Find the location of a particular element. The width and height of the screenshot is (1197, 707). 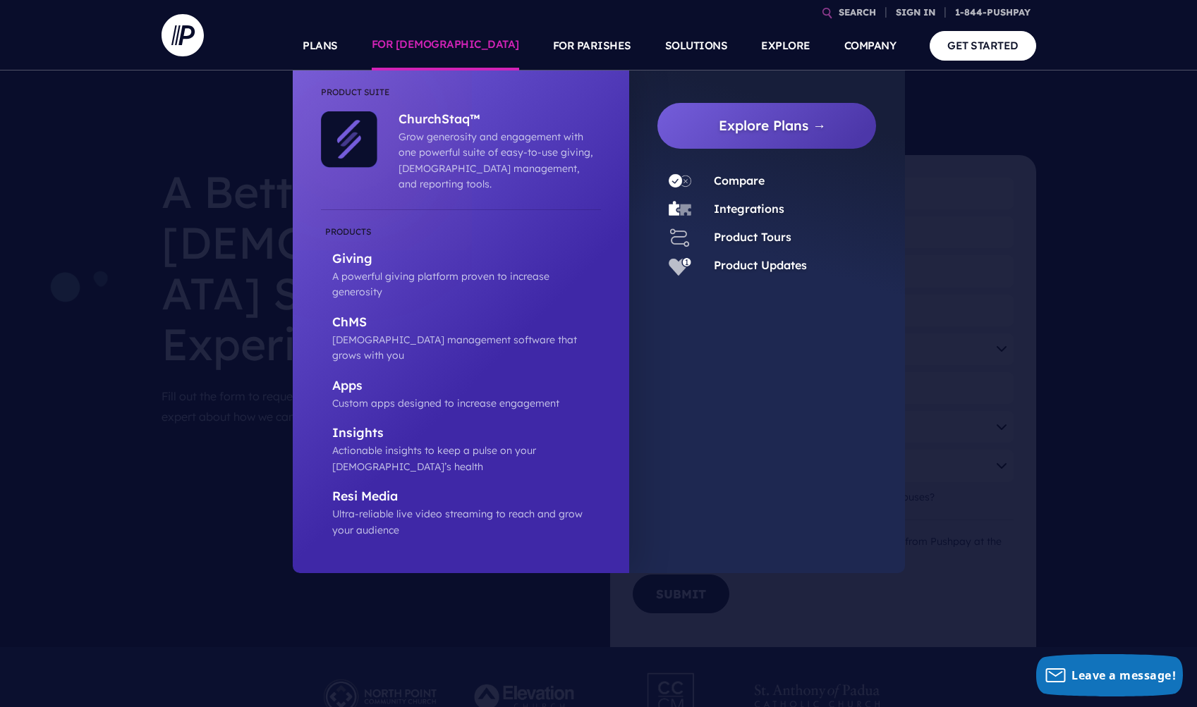

a: Product Updates - Icon is located at coordinates (680, 266).